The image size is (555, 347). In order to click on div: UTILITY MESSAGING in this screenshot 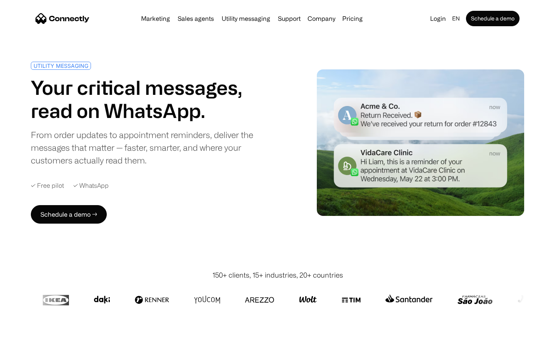, I will do `click(61, 66)`.